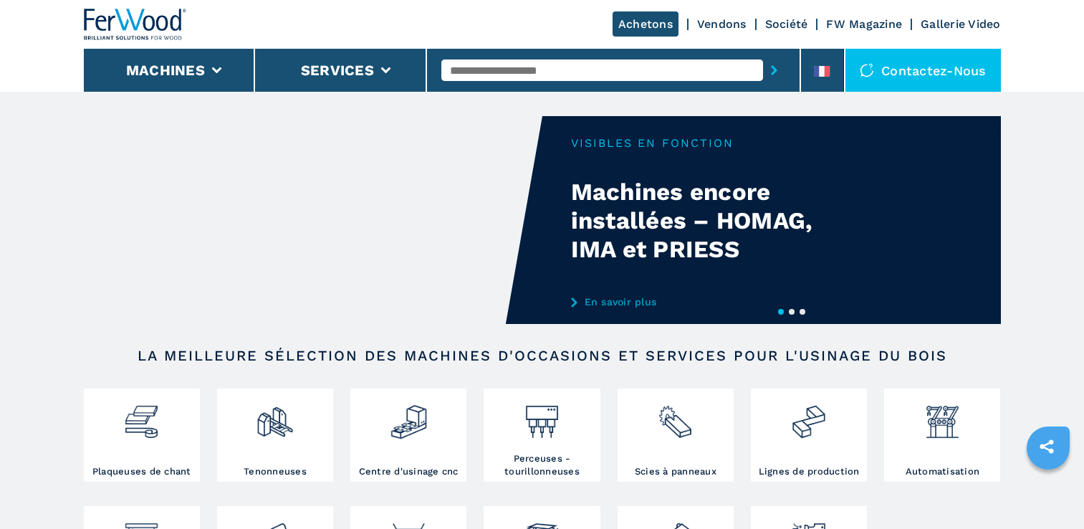  I want to click on a: En savoir plus, so click(711, 302).